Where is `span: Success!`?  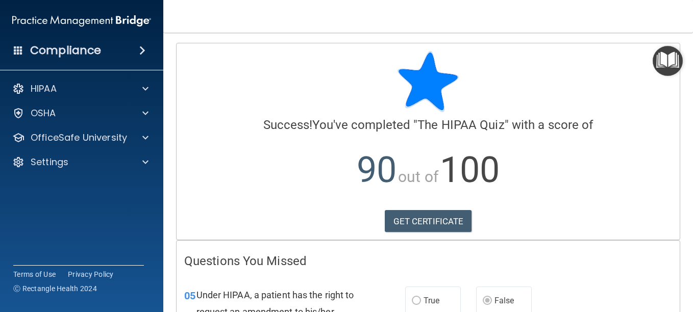 span: Success! is located at coordinates (288, 125).